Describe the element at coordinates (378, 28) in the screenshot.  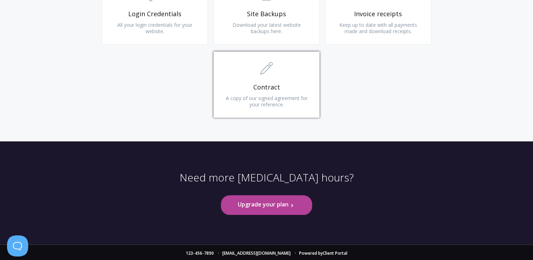
I see `span: Keep up to date with all payments made and download receipts.` at that location.